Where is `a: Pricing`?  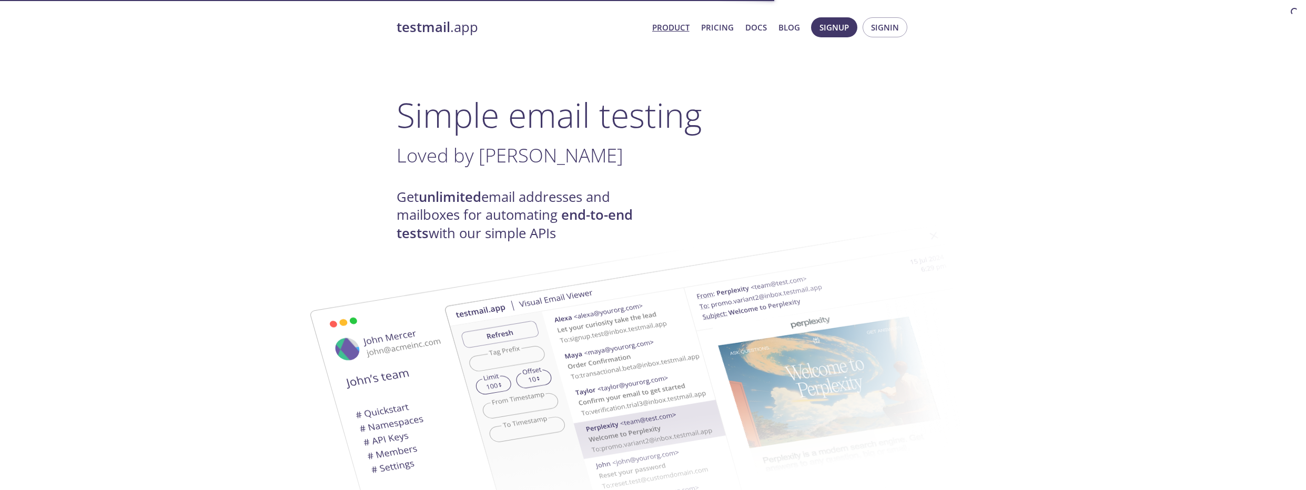 a: Pricing is located at coordinates (718, 27).